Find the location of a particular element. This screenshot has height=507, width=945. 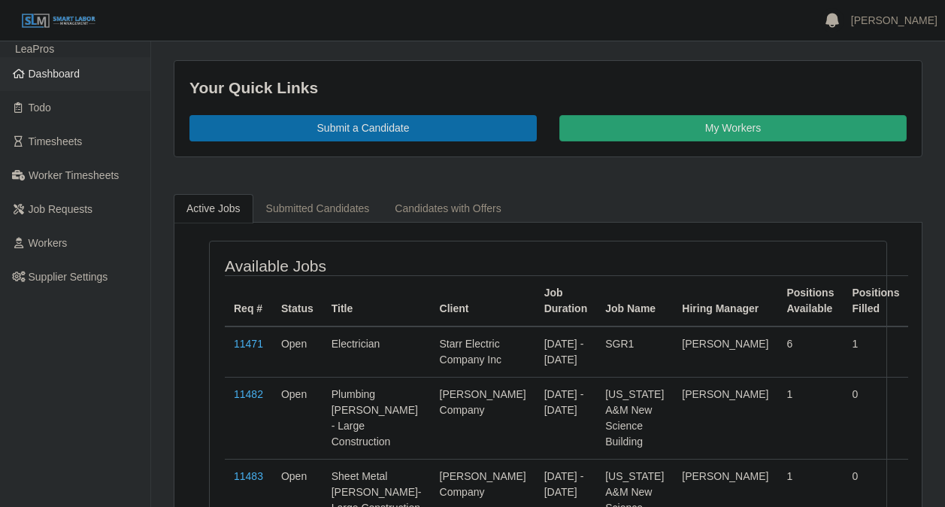

th: Positions Available is located at coordinates (810, 301).